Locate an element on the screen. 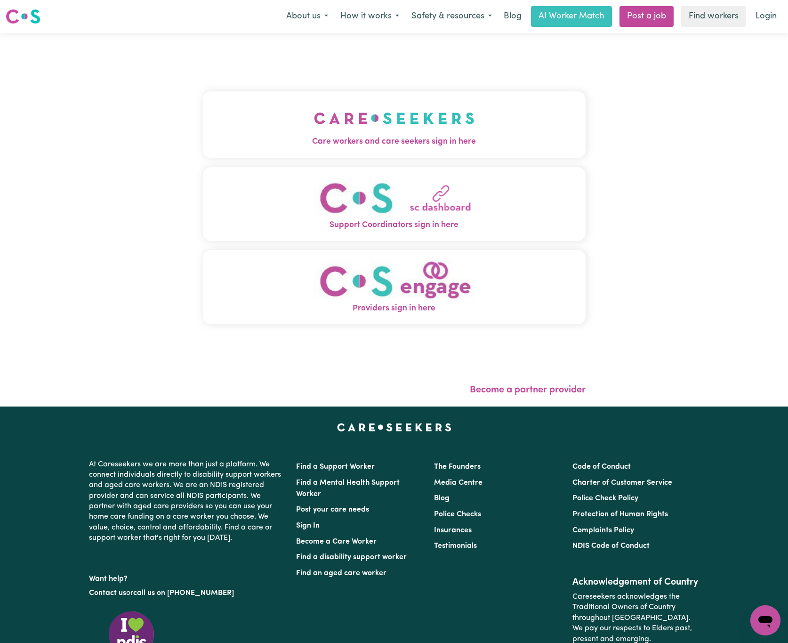 The height and width of the screenshot is (643, 788). a: Careseekers logo is located at coordinates (23, 16).